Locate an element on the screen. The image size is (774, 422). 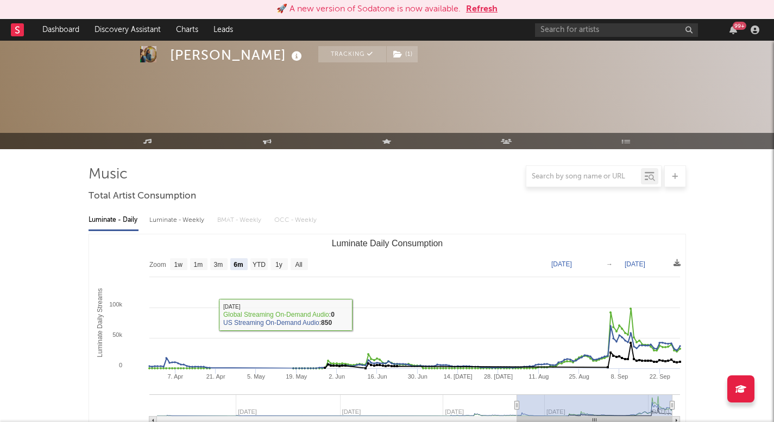
text: 22. Sep is located at coordinates (659, 377).